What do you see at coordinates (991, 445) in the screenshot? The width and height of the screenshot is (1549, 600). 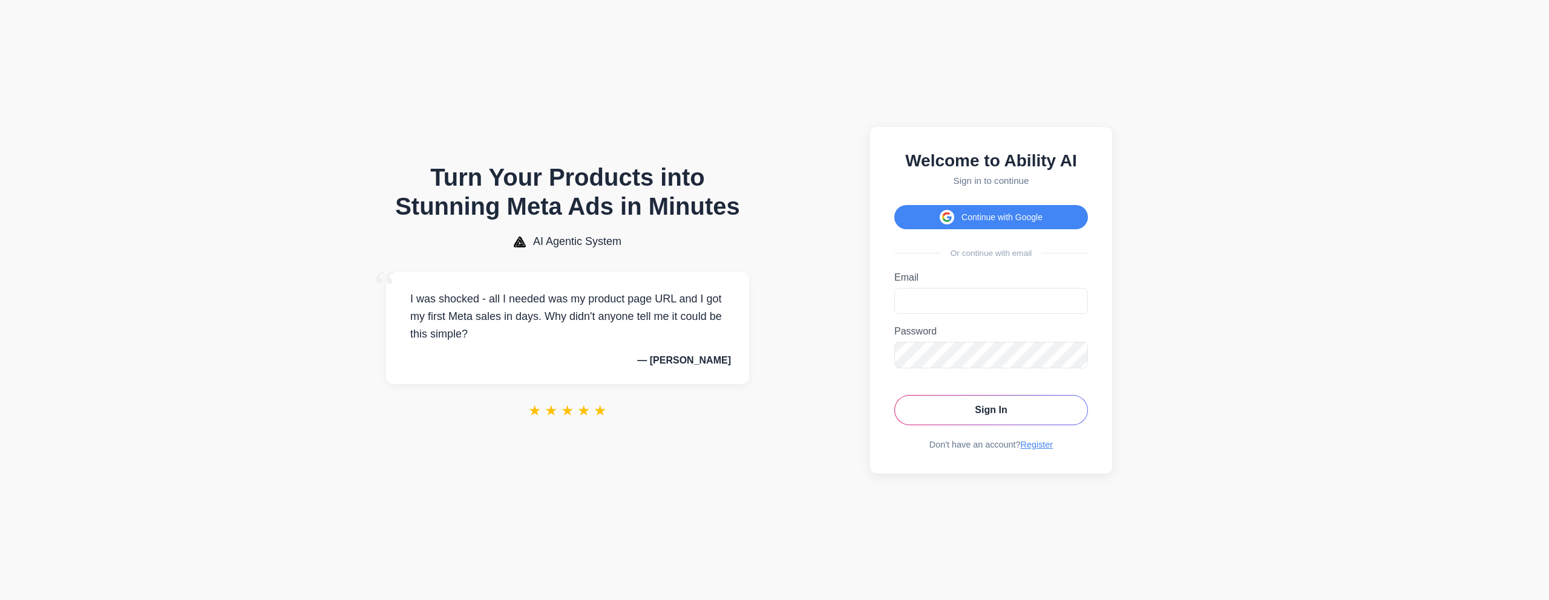 I see `div: Don't have an account?` at bounding box center [991, 445].